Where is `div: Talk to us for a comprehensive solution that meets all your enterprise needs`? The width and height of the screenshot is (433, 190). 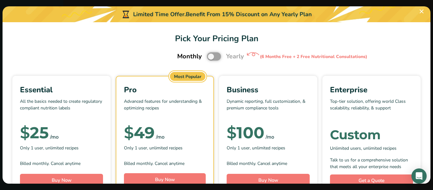 div: Talk to us for a comprehensive solution that meets all your enterprise needs is located at coordinates (372, 163).